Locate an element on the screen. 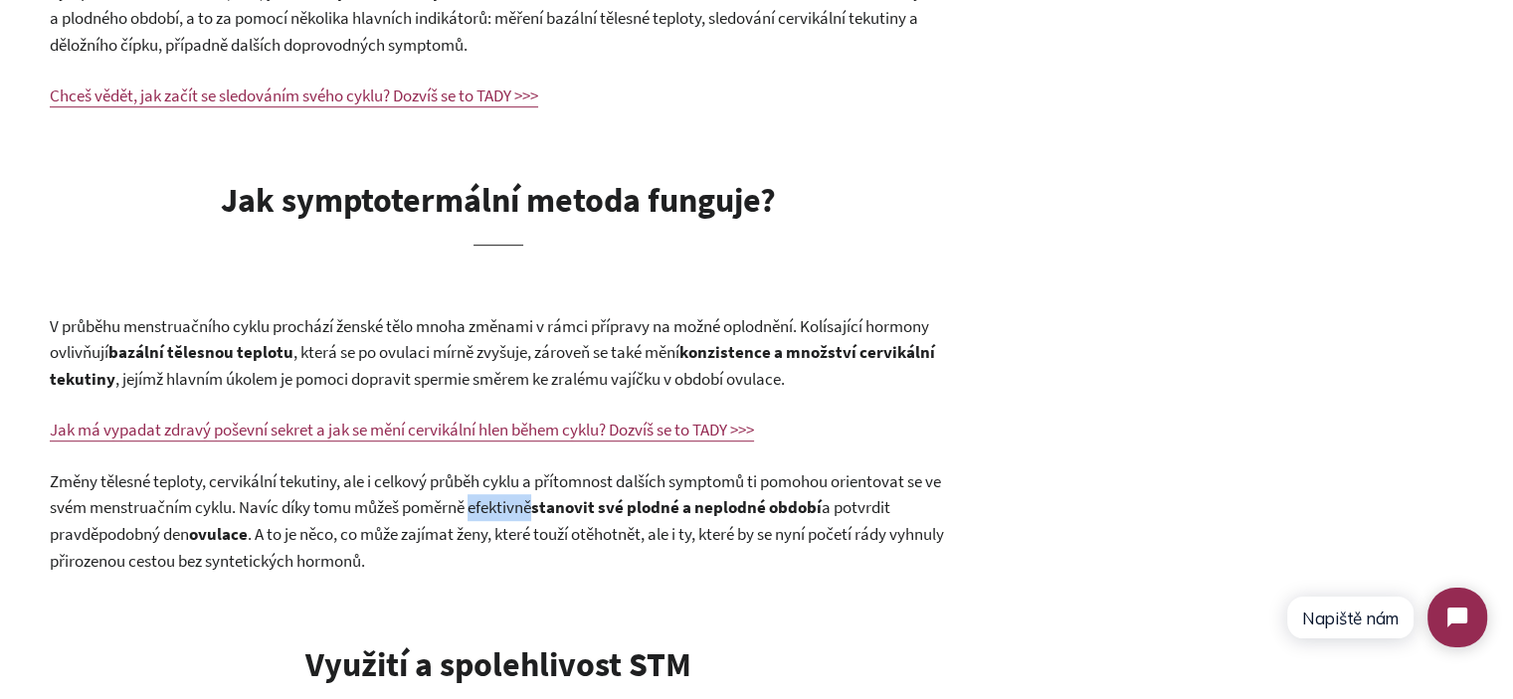  b: stanovit své plodné a neplodné období is located at coordinates (676, 507).